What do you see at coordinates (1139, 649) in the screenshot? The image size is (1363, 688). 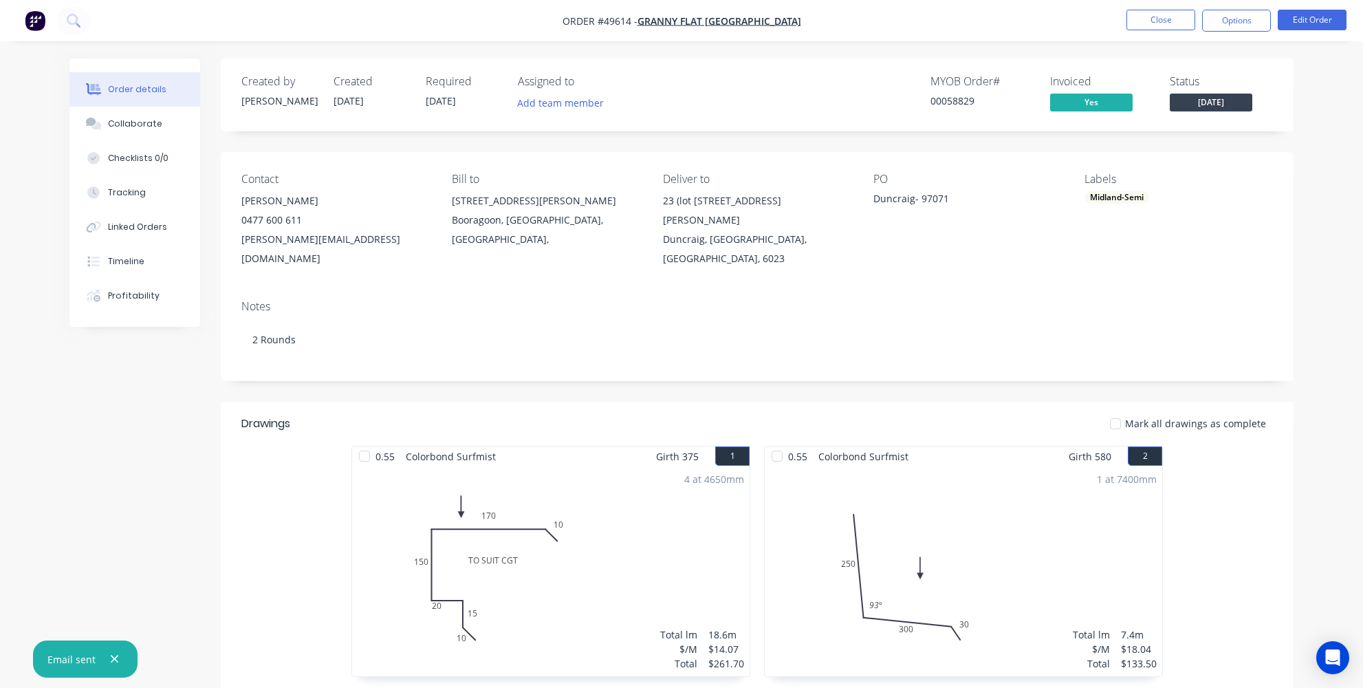 I see `div: $18.04` at bounding box center [1139, 649].